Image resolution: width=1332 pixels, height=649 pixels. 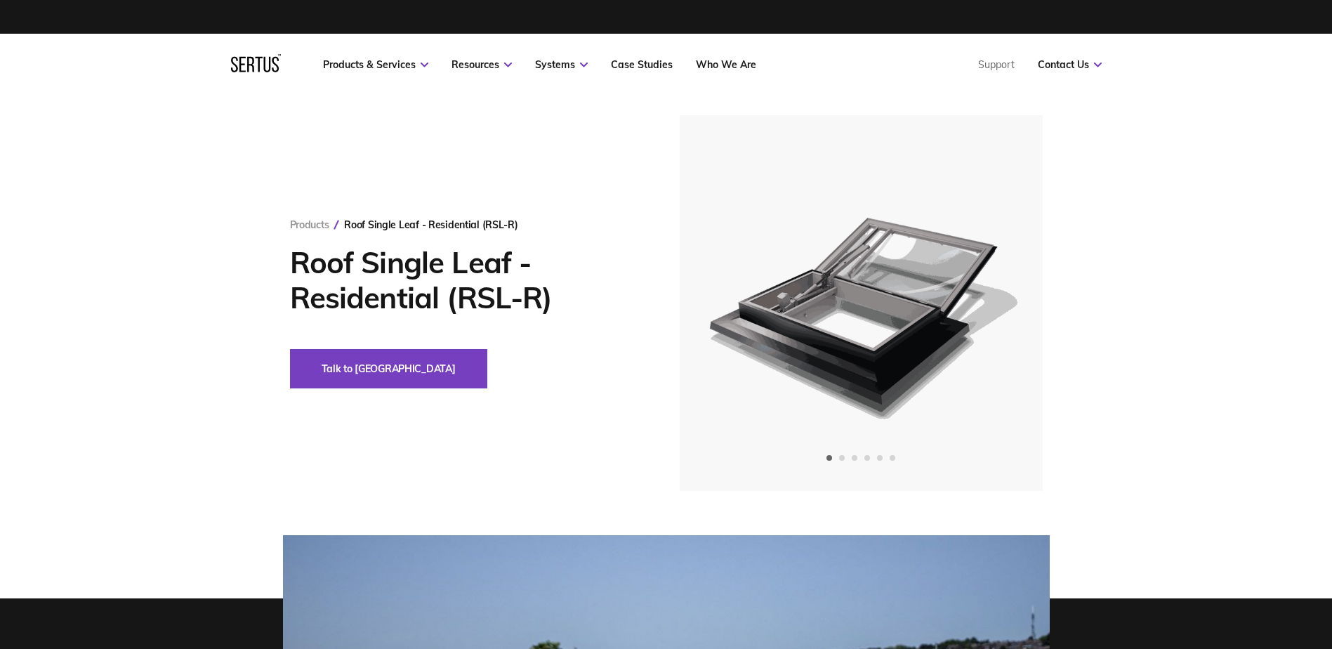 What do you see at coordinates (842, 458) in the screenshot?
I see `span: Go to slide 2` at bounding box center [842, 458].